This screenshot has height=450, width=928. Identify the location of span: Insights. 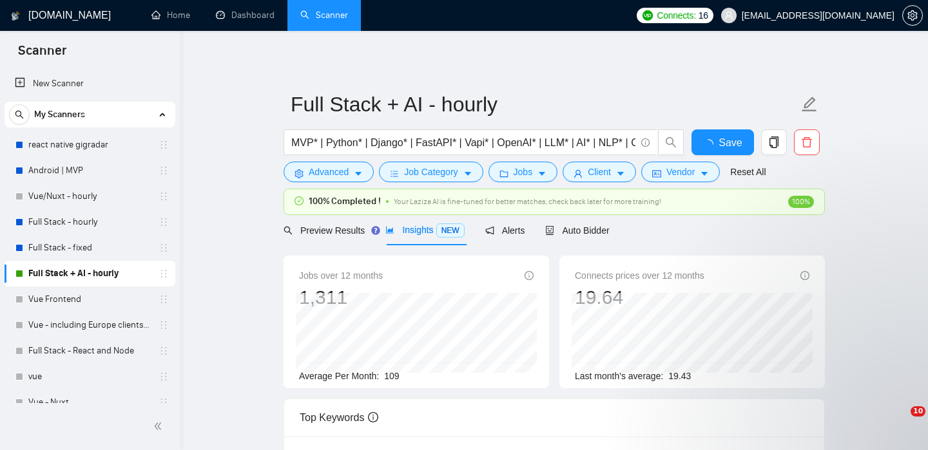
(425, 230).